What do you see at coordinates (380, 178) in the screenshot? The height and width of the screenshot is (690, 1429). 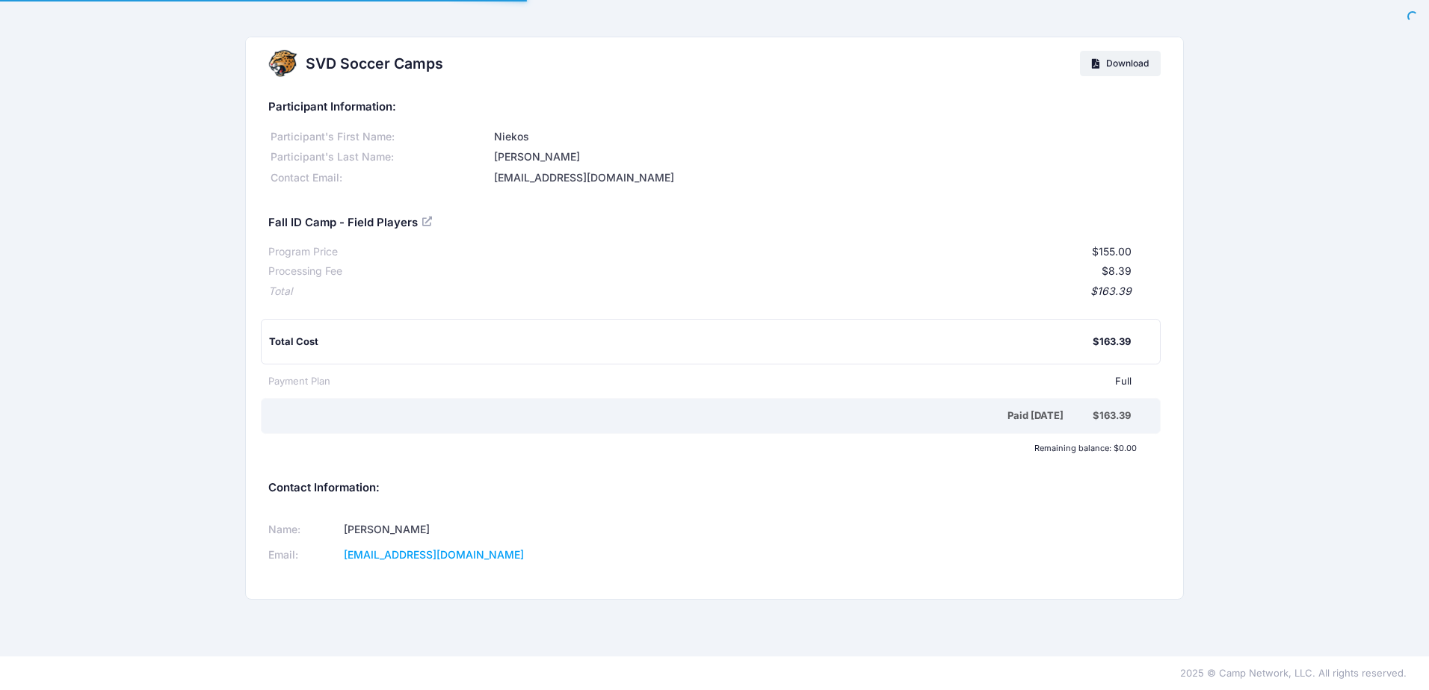 I see `div: Contact Email:` at bounding box center [380, 178].